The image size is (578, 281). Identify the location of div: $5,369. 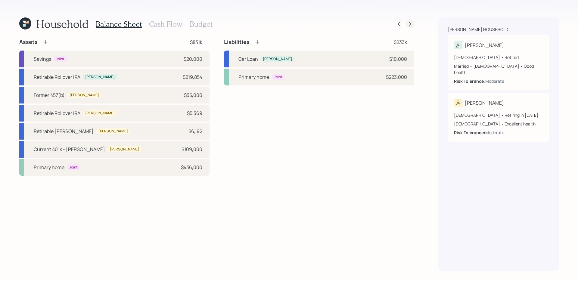
(195, 113).